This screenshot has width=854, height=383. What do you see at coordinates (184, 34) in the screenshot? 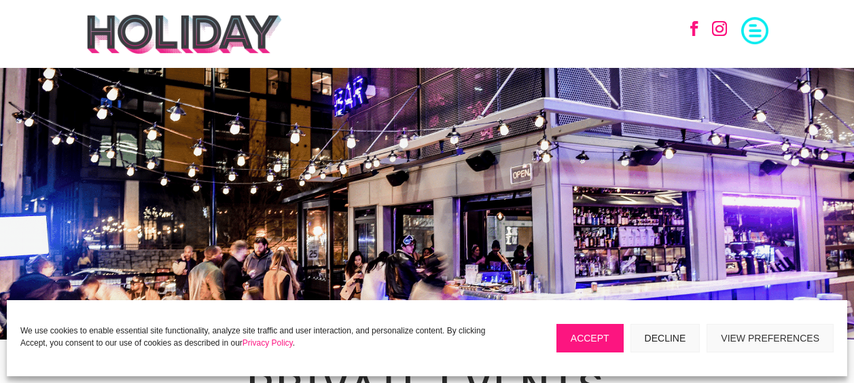
I see `img: holiday-logo-black` at bounding box center [184, 34].